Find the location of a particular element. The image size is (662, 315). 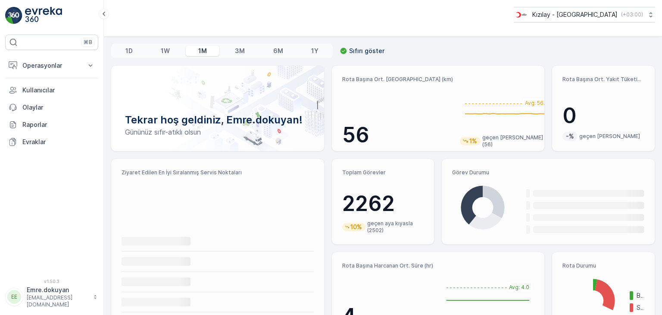

p: 56 is located at coordinates (398, 135).